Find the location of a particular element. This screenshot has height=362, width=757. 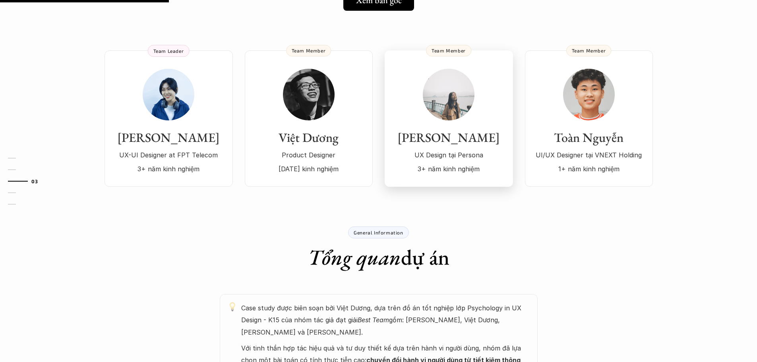

p: UX-UI Designer at FPT Telecom is located at coordinates (169, 155).